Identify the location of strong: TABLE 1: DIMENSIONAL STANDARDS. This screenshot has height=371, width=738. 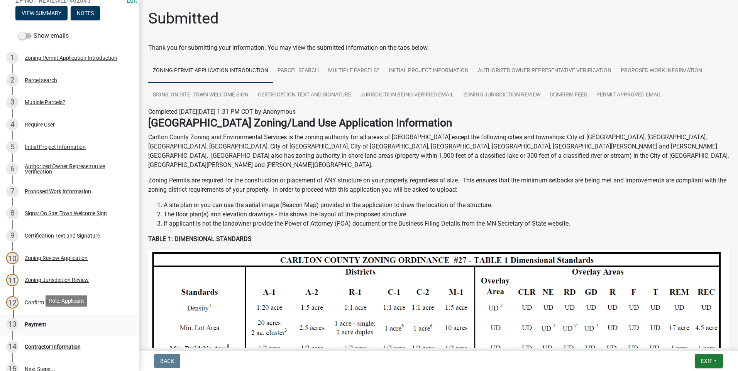
(200, 239).